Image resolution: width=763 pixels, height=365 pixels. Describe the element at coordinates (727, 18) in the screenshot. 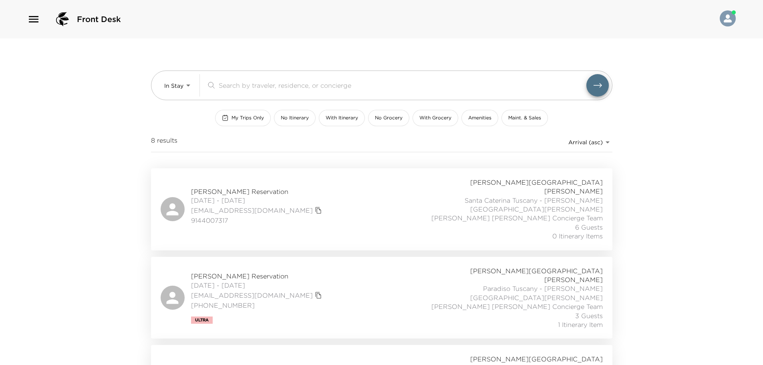

I see `img: User` at that location.